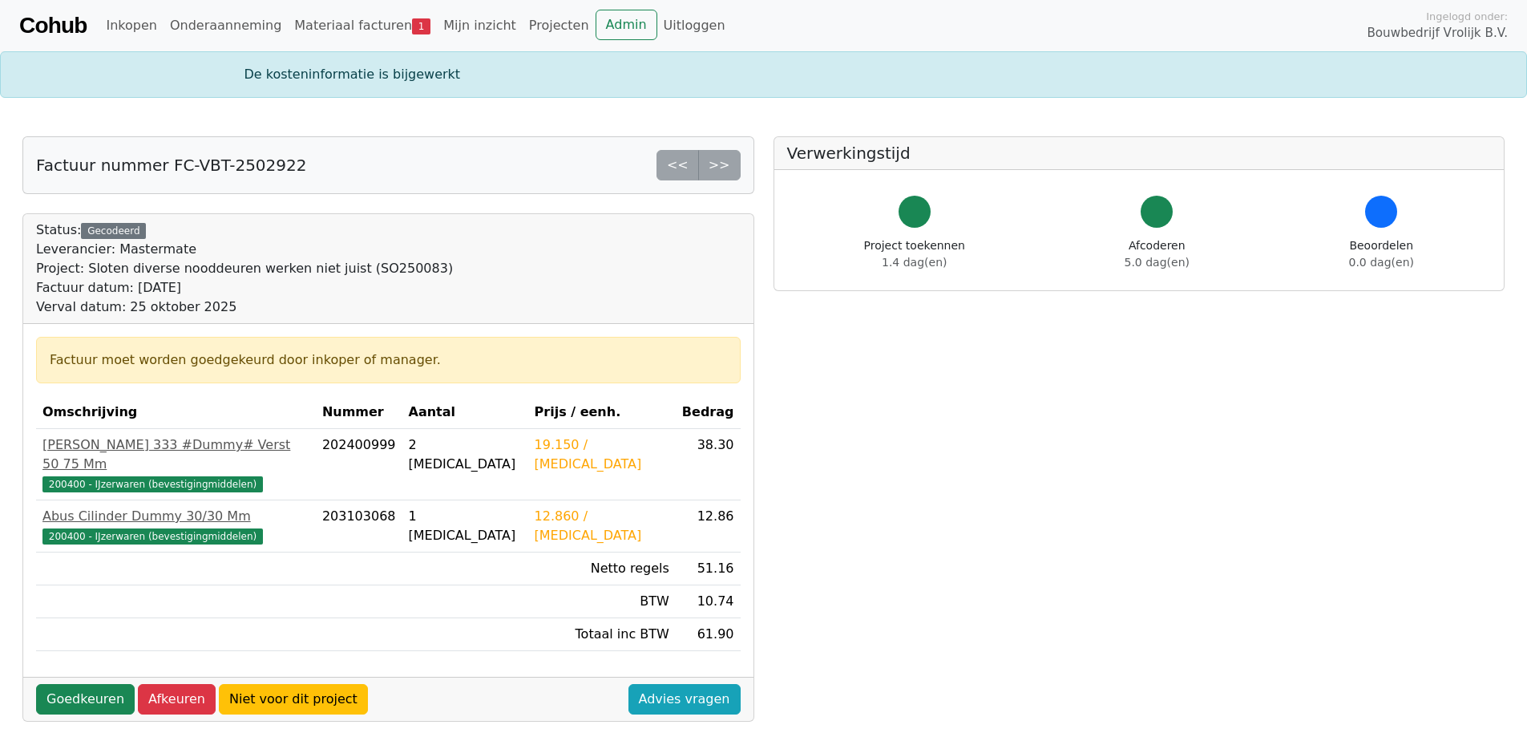 The image size is (1527, 737). Describe the element at coordinates (708, 568) in the screenshot. I see `td: 51.16` at that location.